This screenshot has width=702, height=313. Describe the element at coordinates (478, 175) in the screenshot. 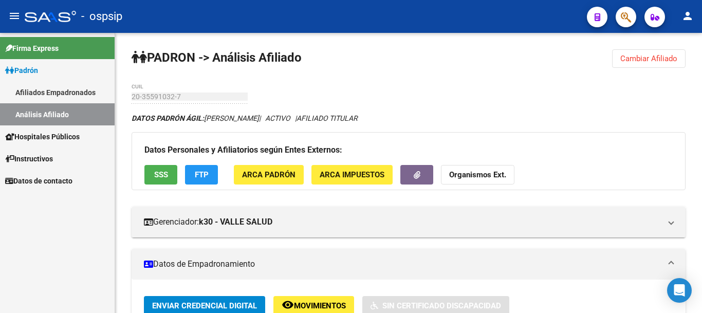

I see `strong: Organismos Ext.` at that location.